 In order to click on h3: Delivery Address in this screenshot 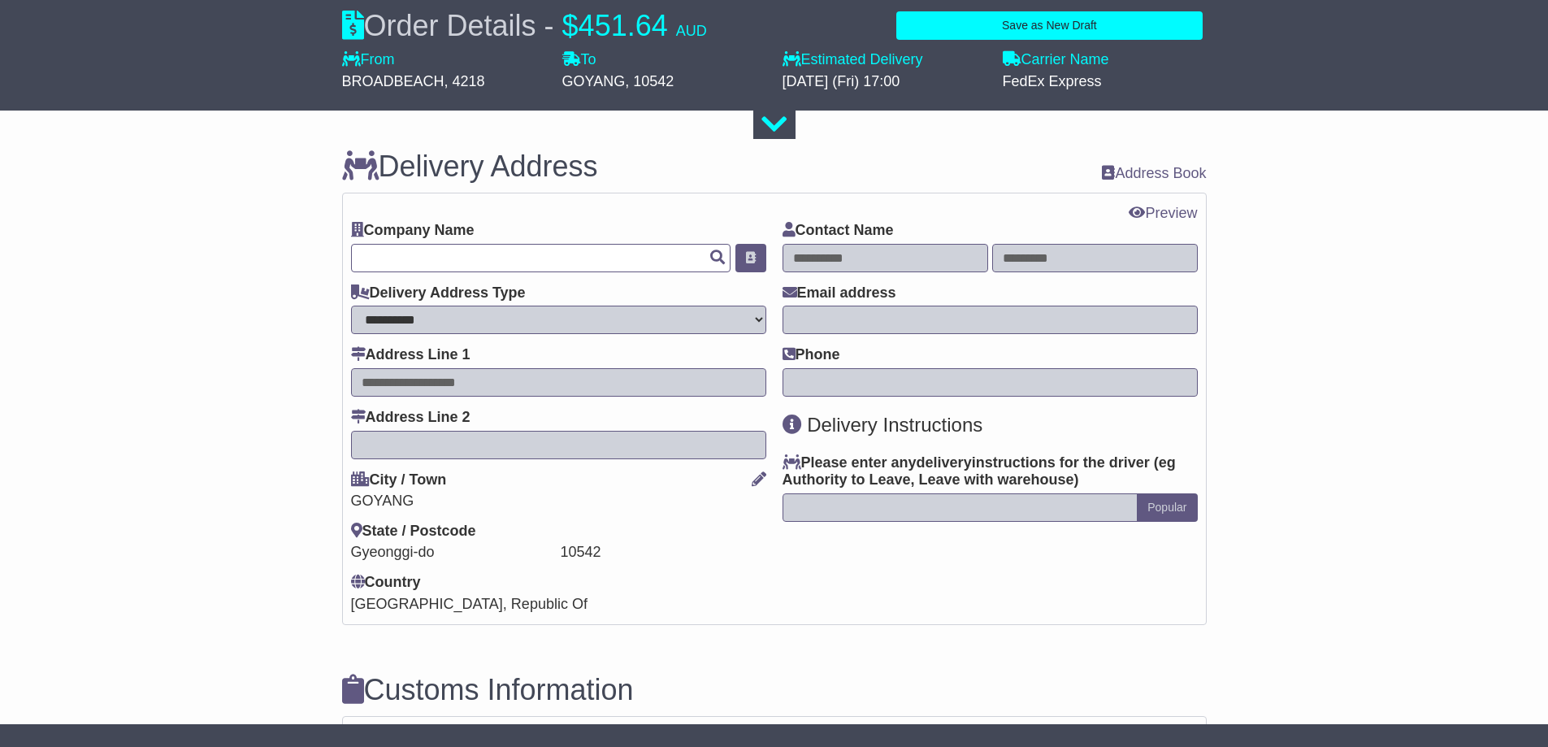, I will do `click(470, 167)`.